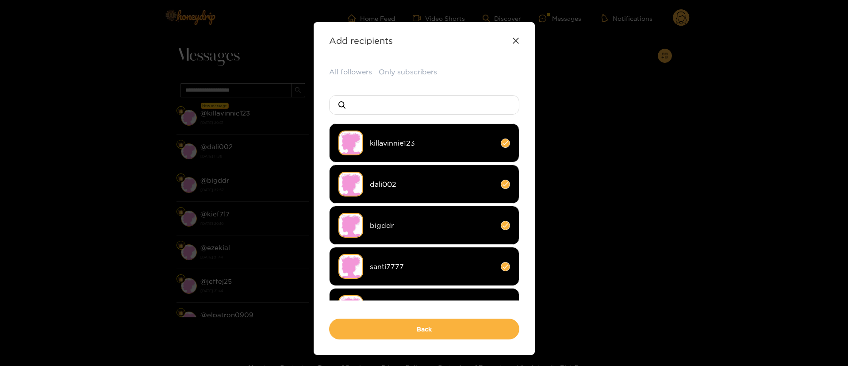  What do you see at coordinates (361, 40) in the screenshot?
I see `strong: Add recipients` at bounding box center [361, 40].